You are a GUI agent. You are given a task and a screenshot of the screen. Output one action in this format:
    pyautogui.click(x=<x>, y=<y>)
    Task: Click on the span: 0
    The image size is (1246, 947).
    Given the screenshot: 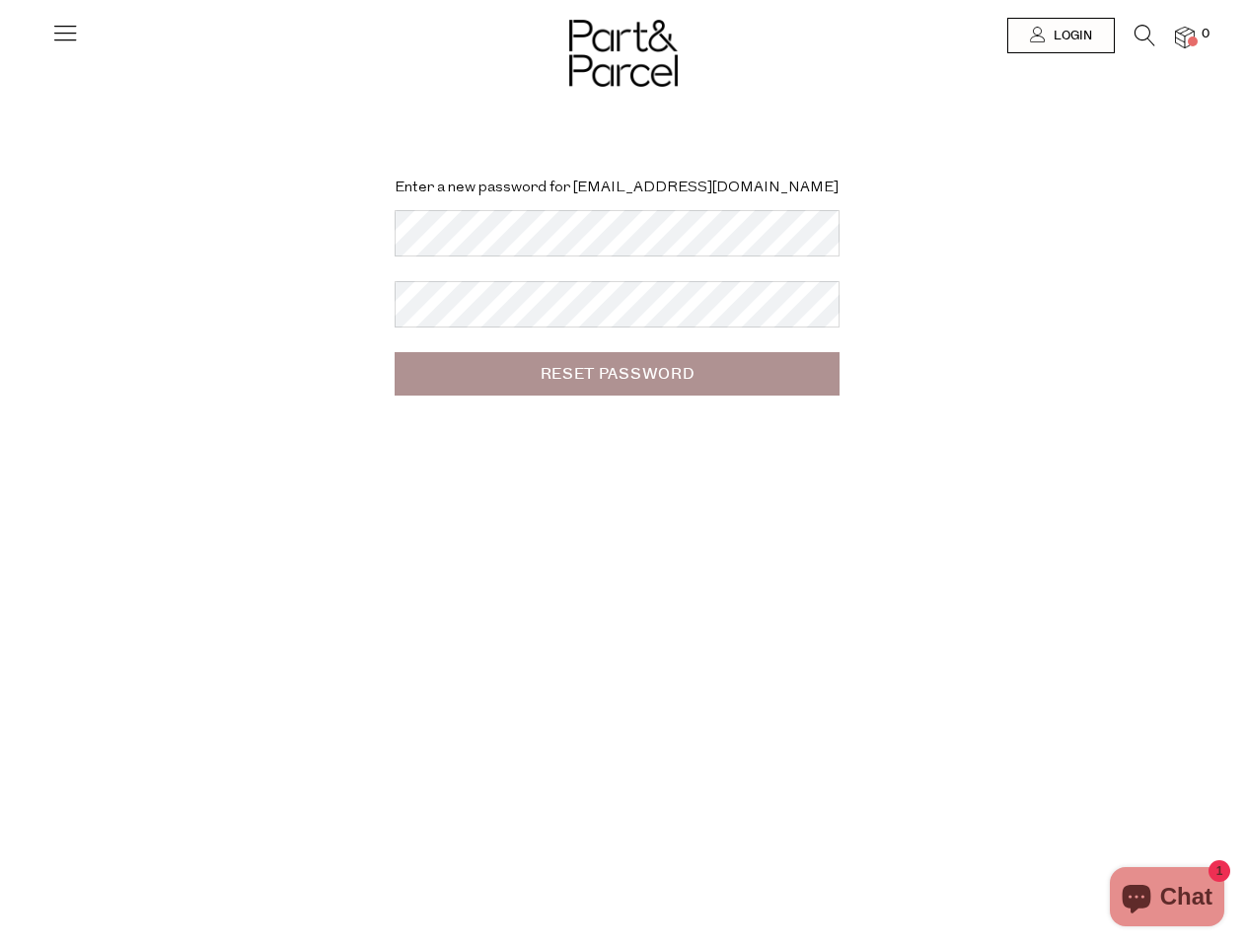 What is the action you would take?
    pyautogui.click(x=1205, y=35)
    